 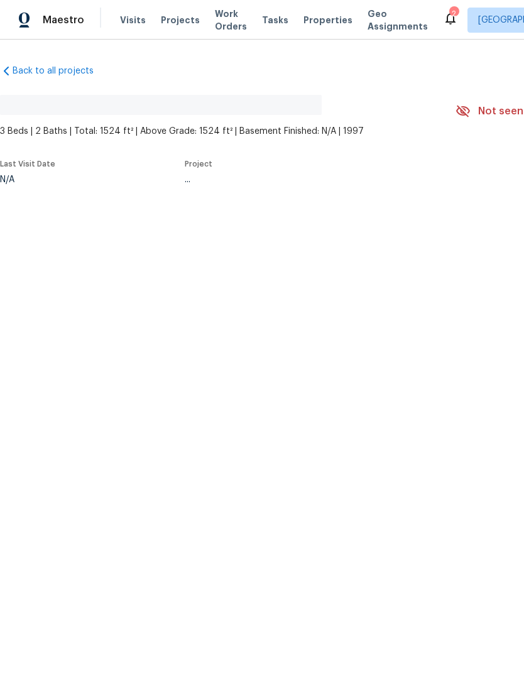 What do you see at coordinates (453, 14) in the screenshot?
I see `div: 2` at bounding box center [453, 14].